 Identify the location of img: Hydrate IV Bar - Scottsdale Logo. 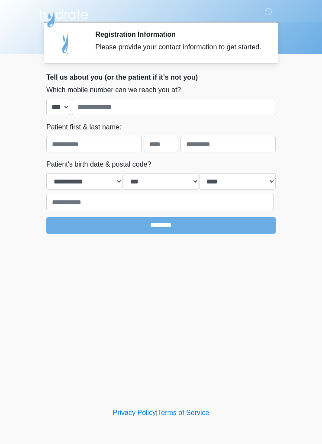
(64, 17).